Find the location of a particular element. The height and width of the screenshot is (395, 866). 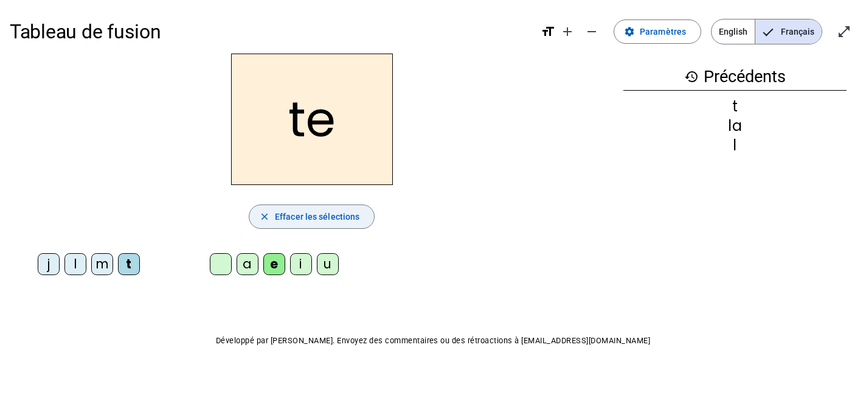

div: la is located at coordinates (735, 126).